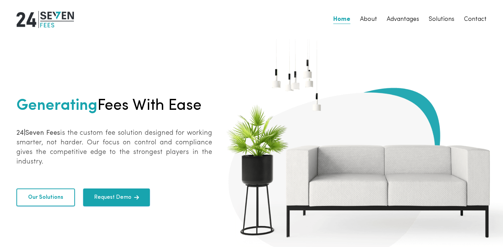  Describe the element at coordinates (369, 20) in the screenshot. I see `a: About` at that location.